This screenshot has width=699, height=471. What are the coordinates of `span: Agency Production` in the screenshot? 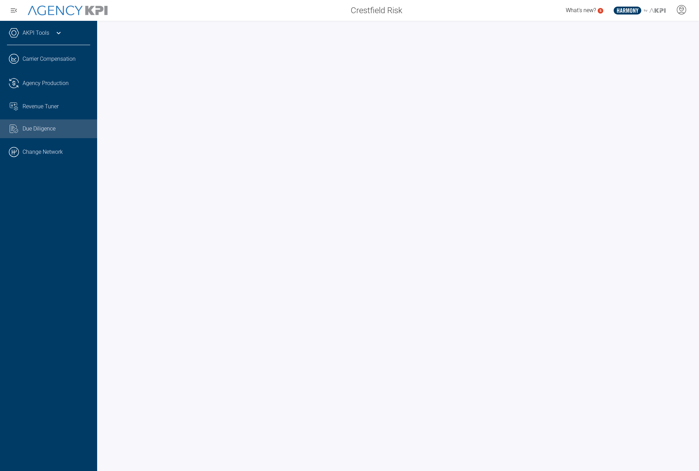 It's located at (45, 83).